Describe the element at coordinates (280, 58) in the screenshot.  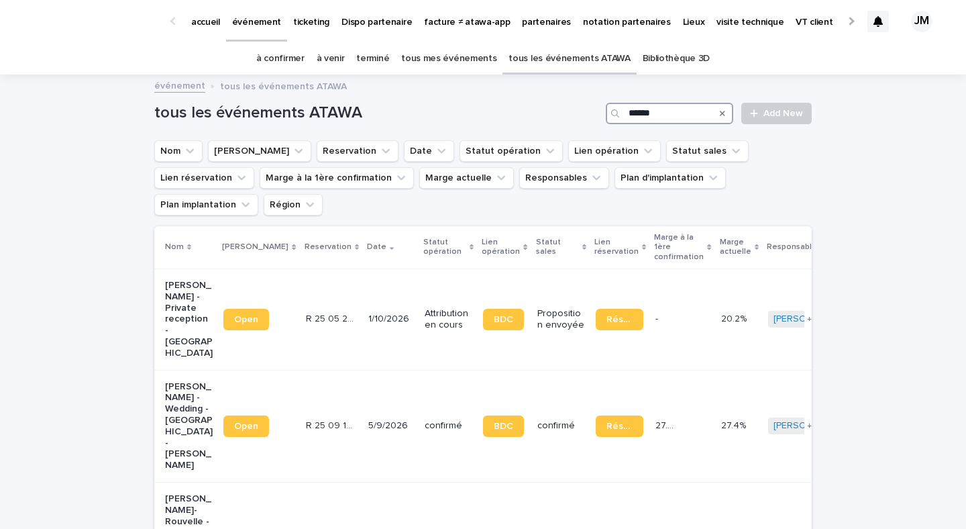
I see `a: à confirmer` at that location.